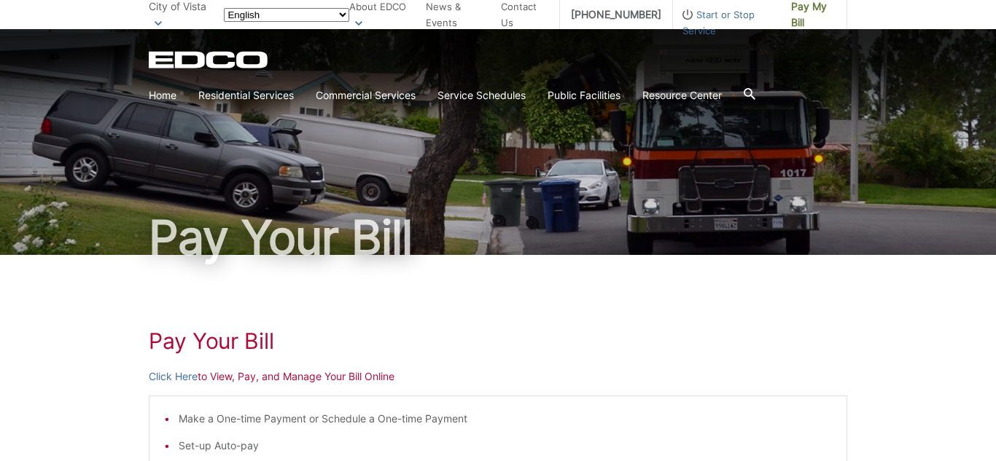 Image resolution: width=996 pixels, height=461 pixels. I want to click on a: Residential Services, so click(246, 95).